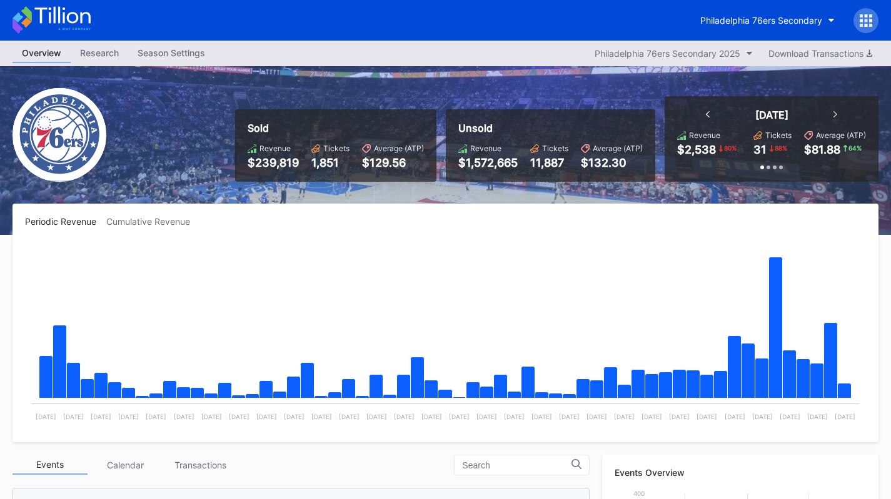 Image resolution: width=891 pixels, height=499 pixels. What do you see at coordinates (667, 53) in the screenshot?
I see `div: Philadelphia 76ers Secondary 2025` at bounding box center [667, 53].